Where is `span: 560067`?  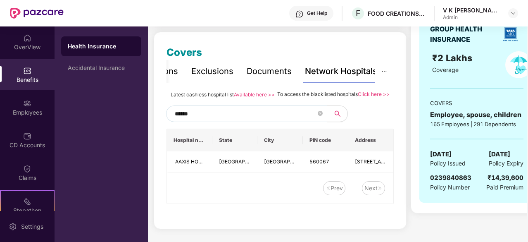 span: 560067 is located at coordinates (319, 161).